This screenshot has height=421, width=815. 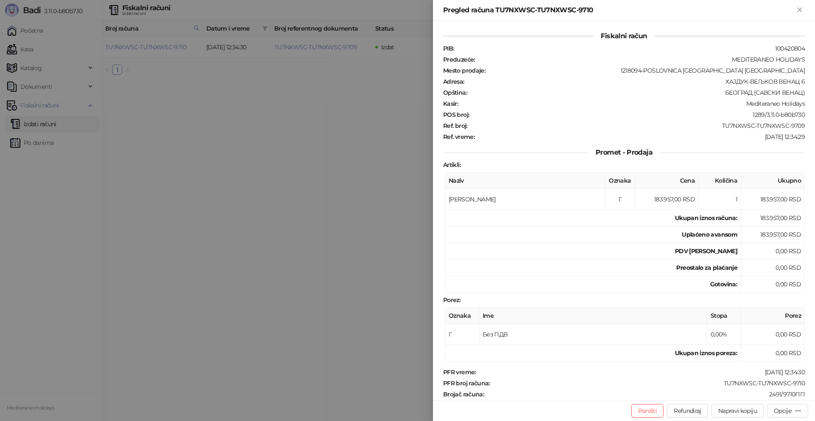 What do you see at coordinates (773, 180) in the screenshot?
I see `th: Ukupno` at bounding box center [773, 180].